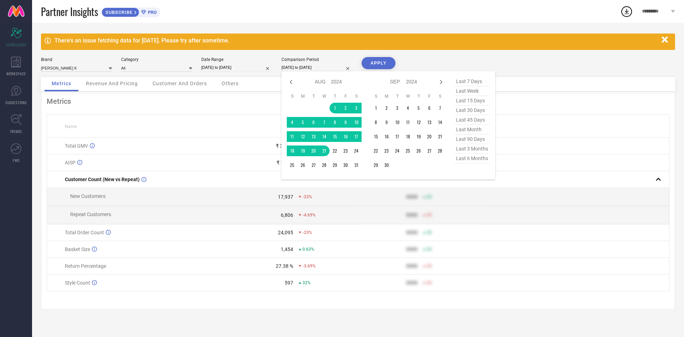 Image resolution: width=684 pixels, height=337 pixels. What do you see at coordinates (429, 136) in the screenshot?
I see `td: Fri Sep 20 2024` at bounding box center [429, 136].